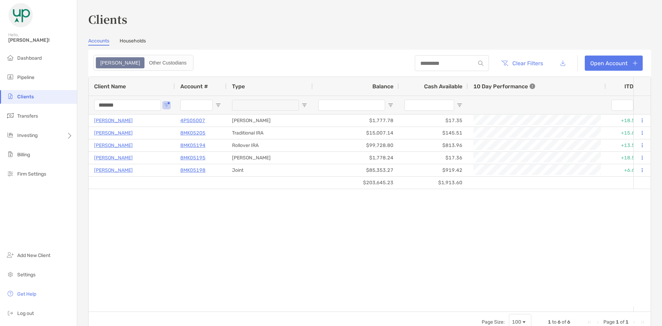  I want to click on input: ITD Filter Input, so click(622, 105).